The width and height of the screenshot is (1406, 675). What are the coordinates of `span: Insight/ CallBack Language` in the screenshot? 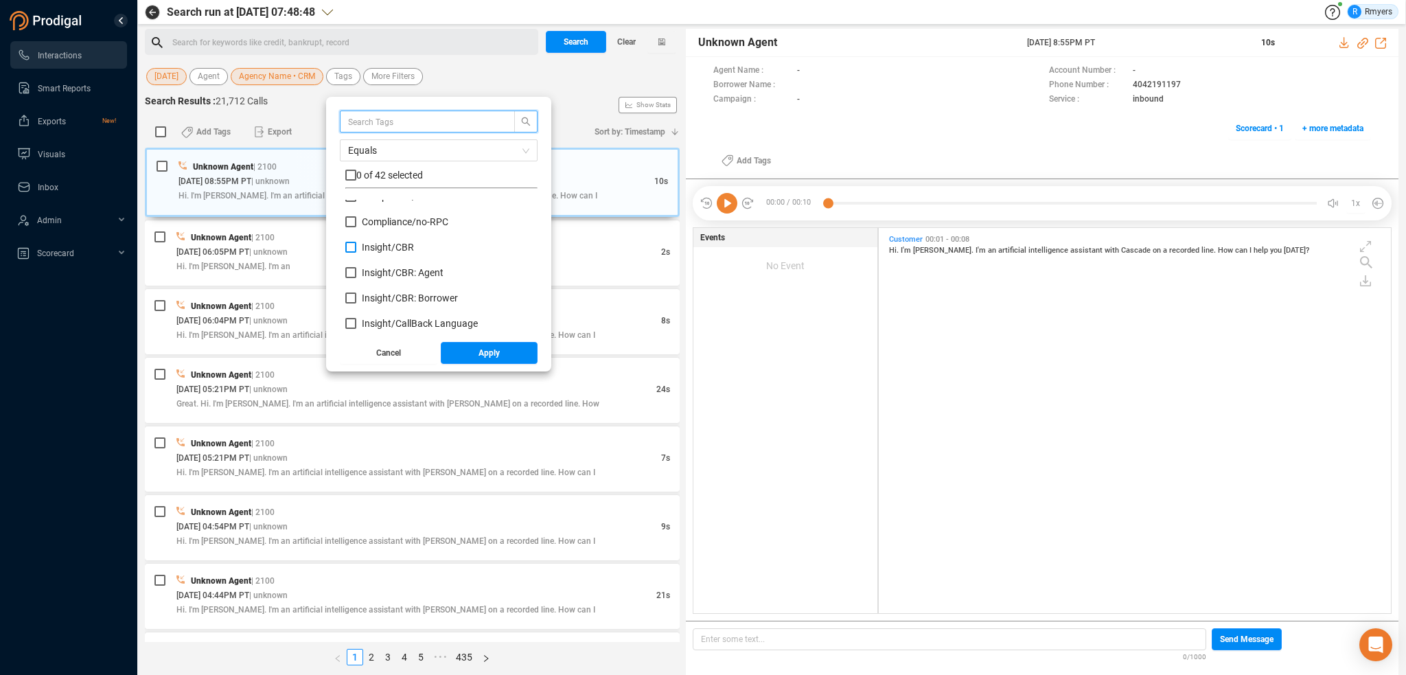 It's located at (419, 323).